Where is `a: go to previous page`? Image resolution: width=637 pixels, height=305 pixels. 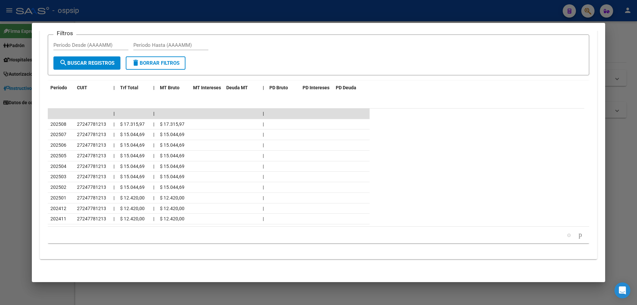 a: go to previous page is located at coordinates (569, 235).